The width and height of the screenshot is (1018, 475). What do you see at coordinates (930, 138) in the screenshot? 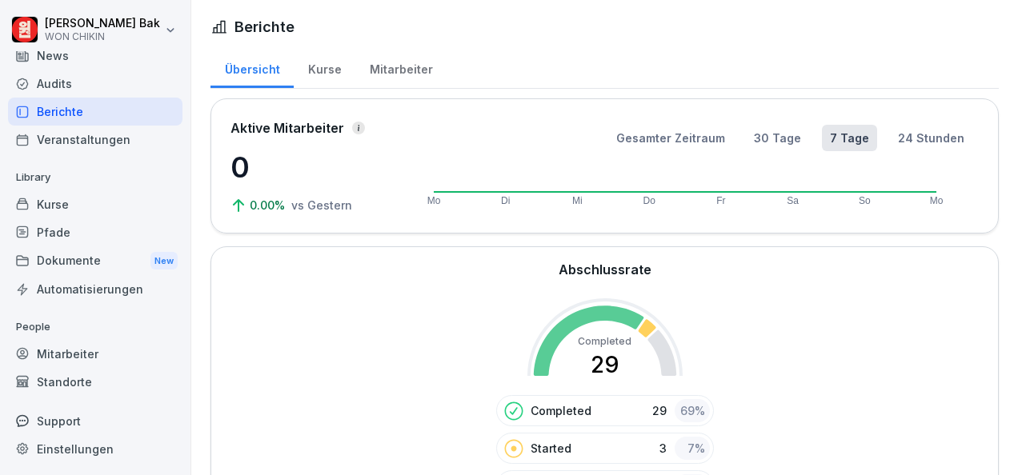
I see `button: 24 Stunden` at bounding box center [930, 138].